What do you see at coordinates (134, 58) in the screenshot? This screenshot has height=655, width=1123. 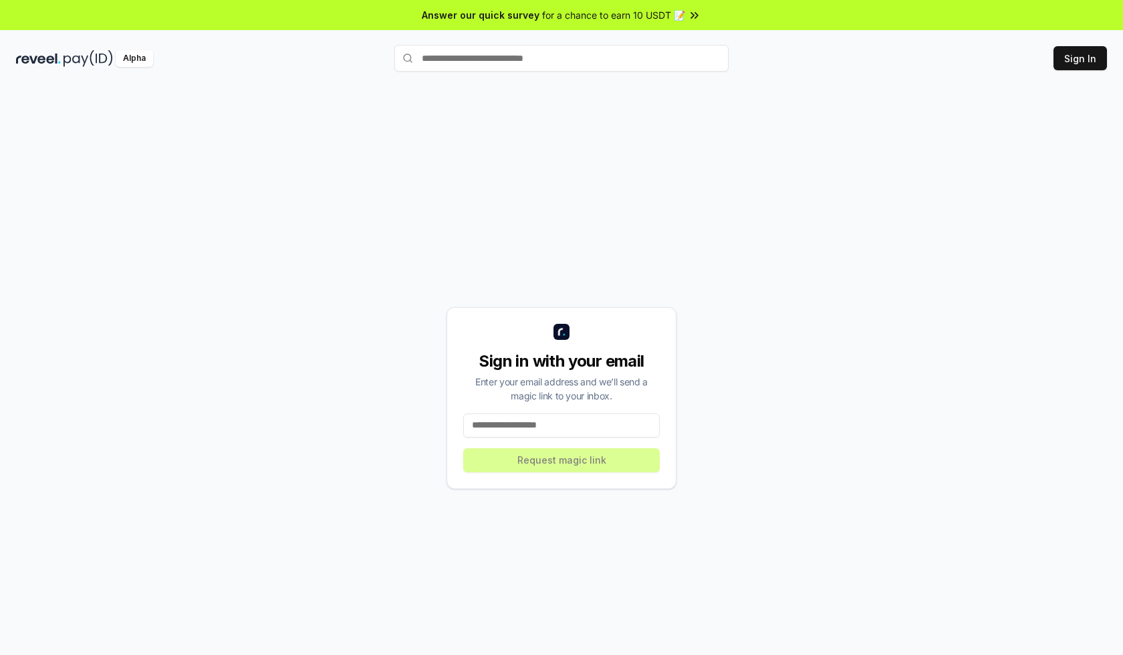 I see `div: Alpha` at bounding box center [134, 58].